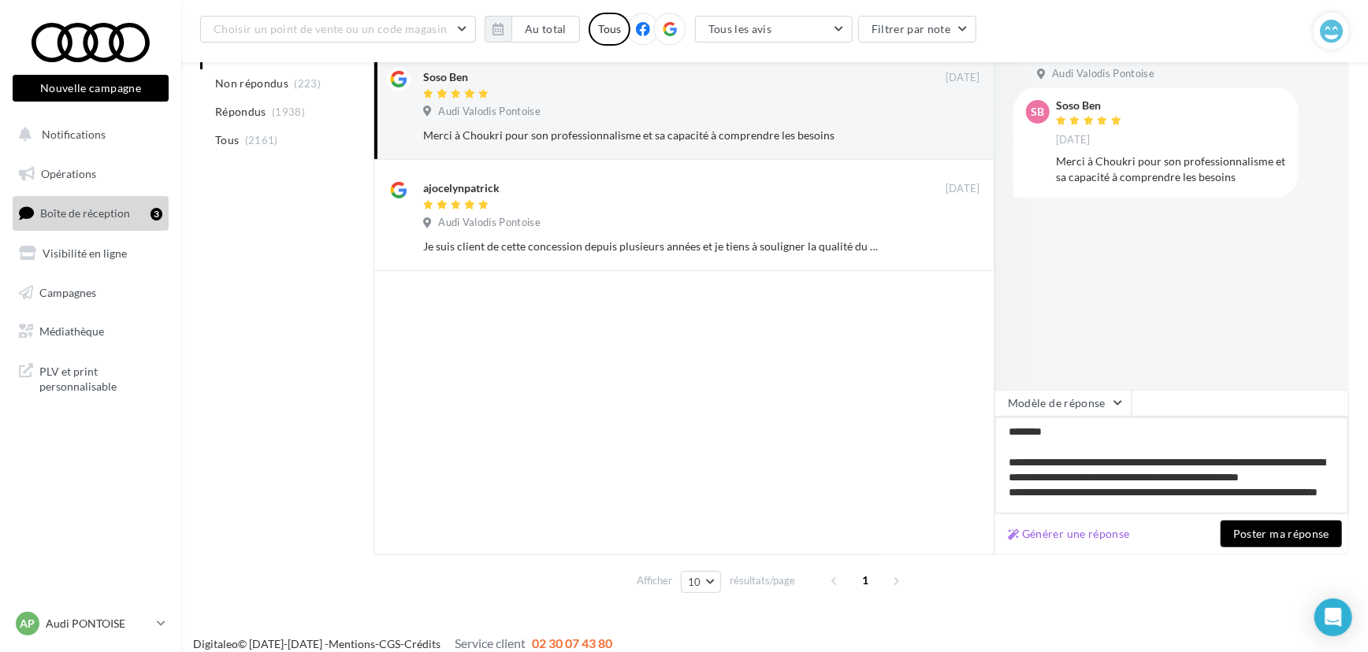 The width and height of the screenshot is (1368, 652). What do you see at coordinates (308, 84) in the screenshot?
I see `span: (223)` at bounding box center [308, 84].